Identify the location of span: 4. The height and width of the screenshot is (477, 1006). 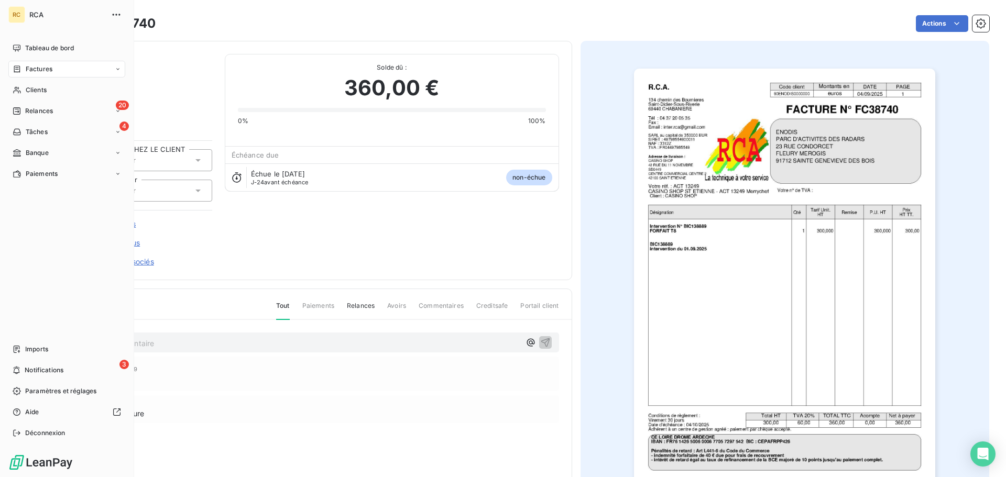
(124, 126).